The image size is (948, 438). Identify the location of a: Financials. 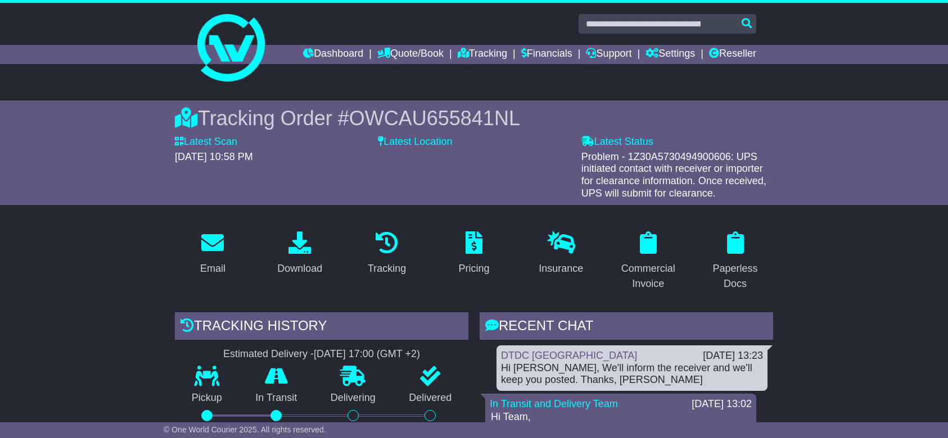
(546, 55).